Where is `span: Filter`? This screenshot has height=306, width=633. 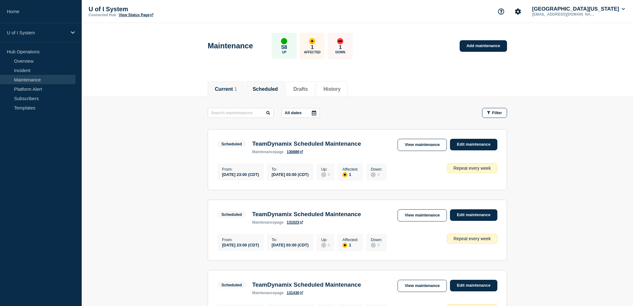
span: Filter is located at coordinates (497, 113).